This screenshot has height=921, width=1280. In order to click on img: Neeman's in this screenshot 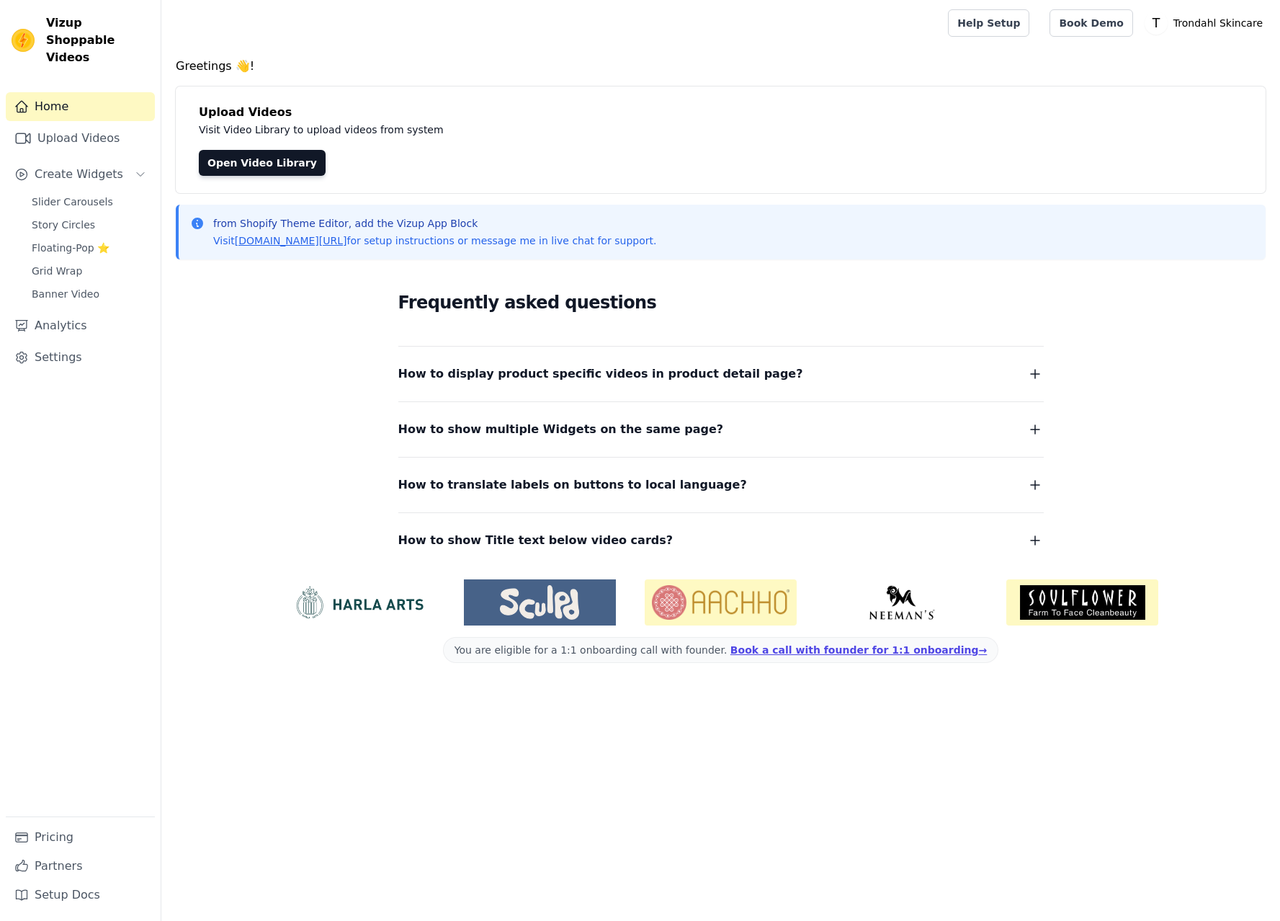, I will do `click(901, 602)`.